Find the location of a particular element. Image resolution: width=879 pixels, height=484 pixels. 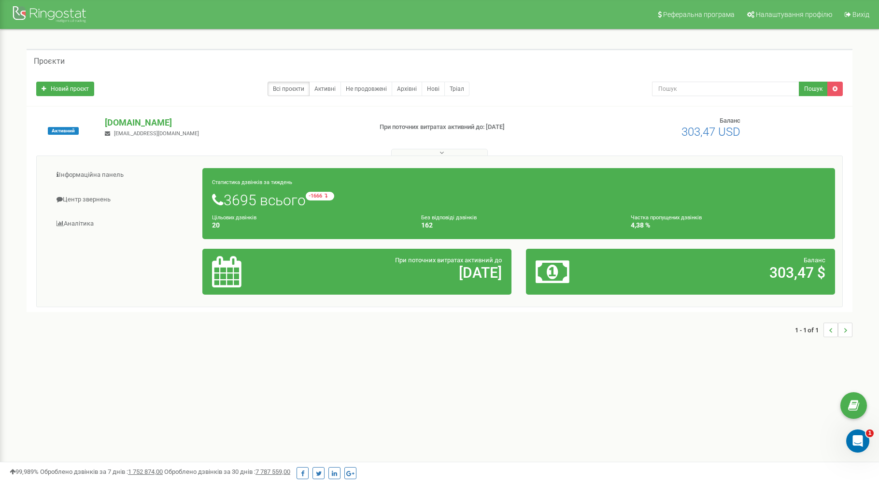

a: Аналiтика is located at coordinates (123, 224).